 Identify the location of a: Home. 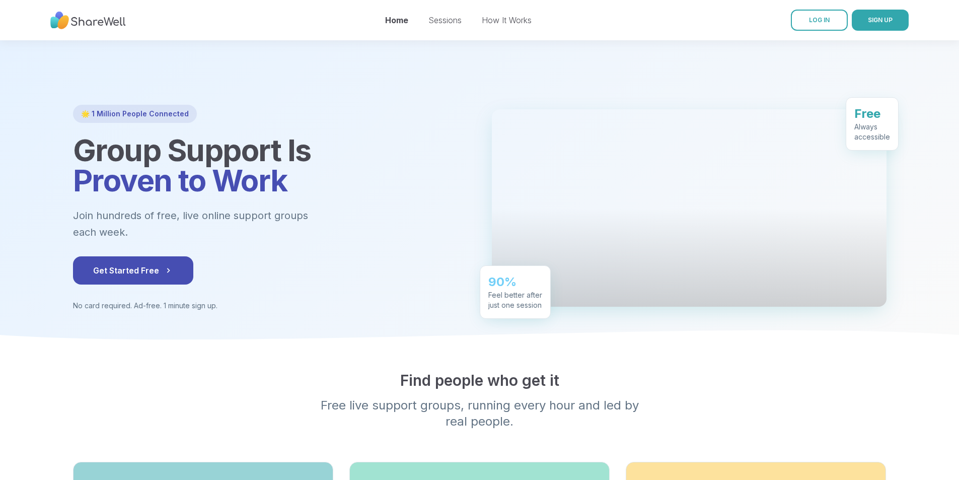
(397, 20).